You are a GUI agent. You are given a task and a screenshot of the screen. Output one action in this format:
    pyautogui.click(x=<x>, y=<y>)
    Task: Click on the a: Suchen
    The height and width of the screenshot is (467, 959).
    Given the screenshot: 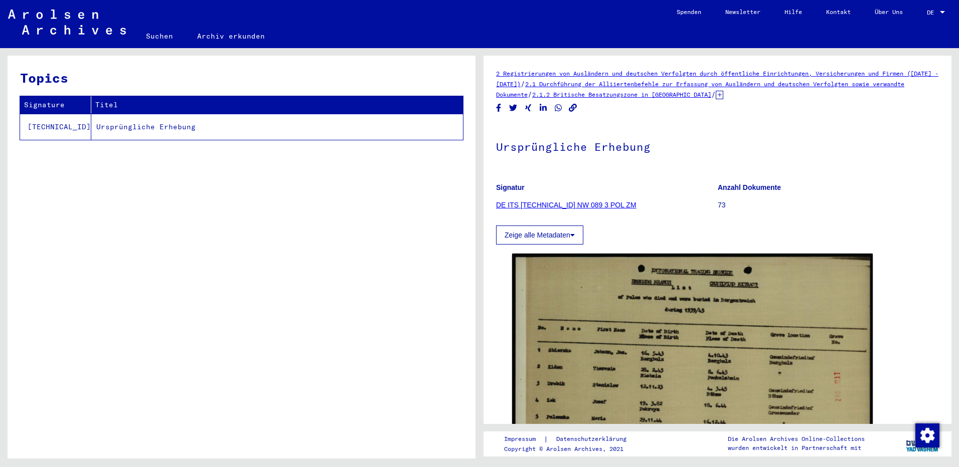 What is the action you would take?
    pyautogui.click(x=159, y=36)
    